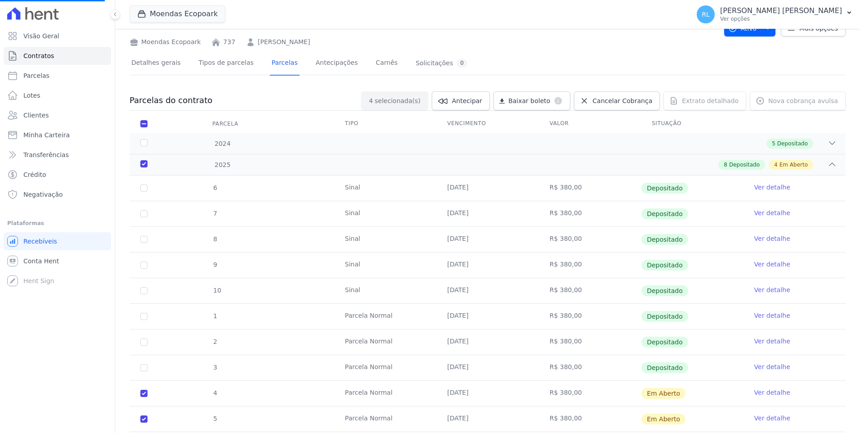 The width and height of the screenshot is (860, 433). What do you see at coordinates (57, 135) in the screenshot?
I see `a: Minha Carteira` at bounding box center [57, 135].